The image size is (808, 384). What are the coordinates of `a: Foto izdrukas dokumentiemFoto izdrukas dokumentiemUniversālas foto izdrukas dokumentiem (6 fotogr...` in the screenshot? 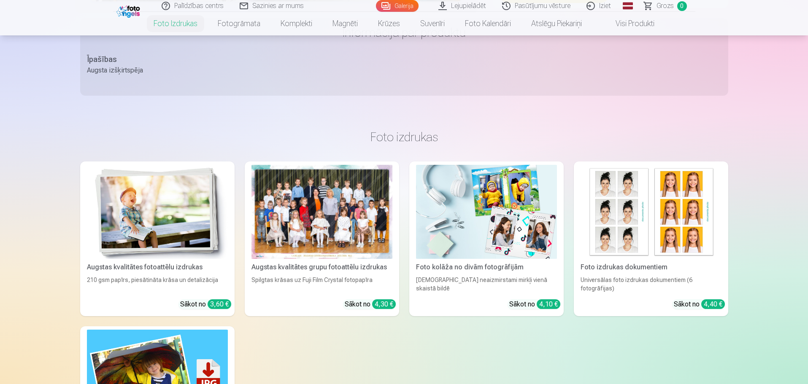 It's located at (651, 239).